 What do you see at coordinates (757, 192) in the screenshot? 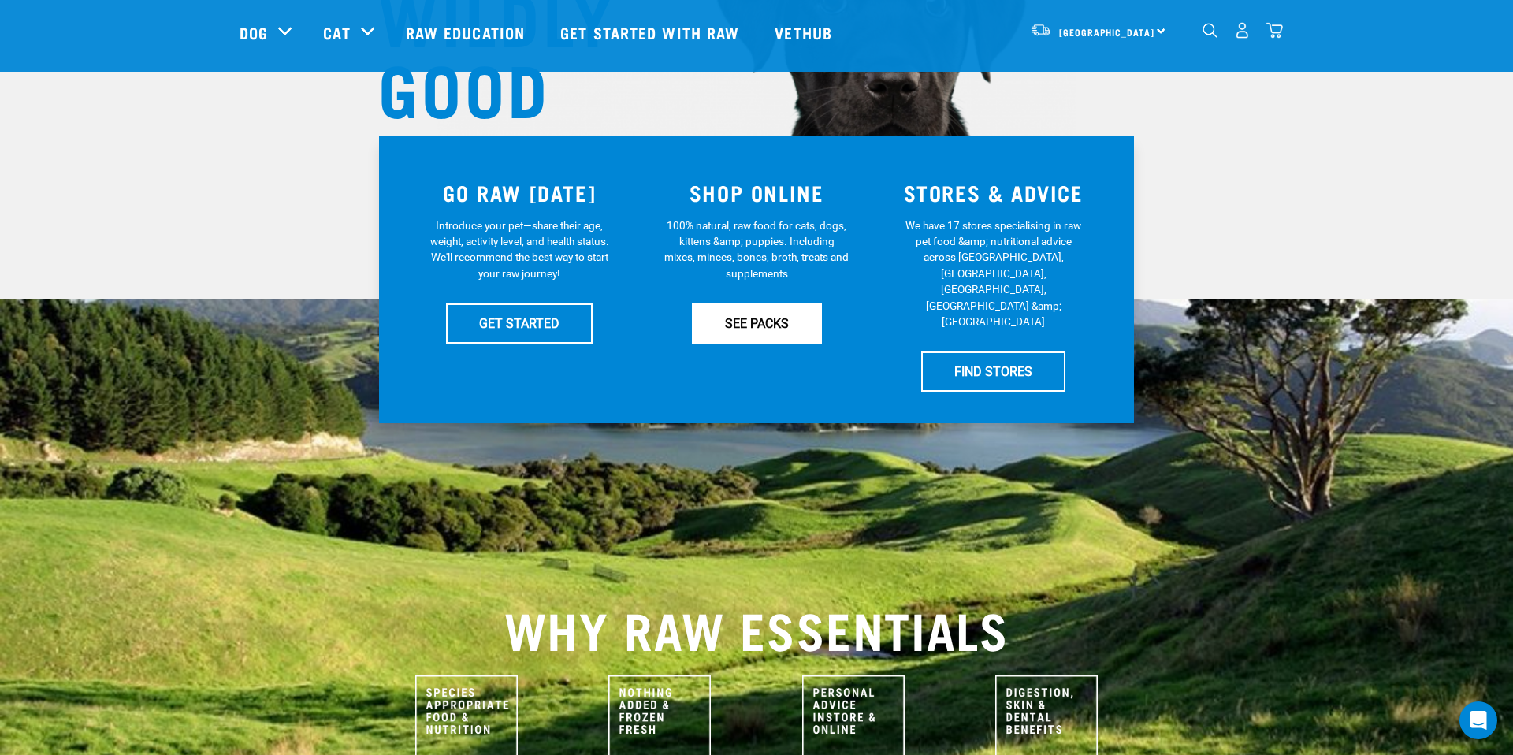
I see `h3: SHOP ONLINE` at bounding box center [757, 192].